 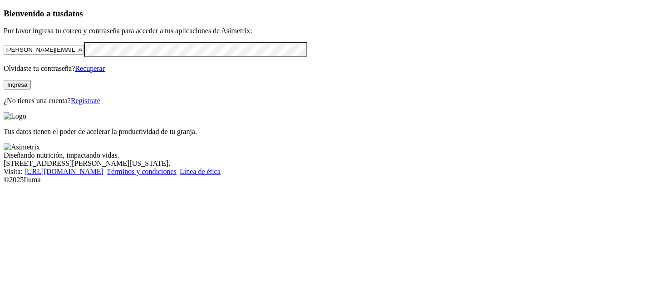 What do you see at coordinates (73, 13) in the screenshot?
I see `span: datos` at bounding box center [73, 13].